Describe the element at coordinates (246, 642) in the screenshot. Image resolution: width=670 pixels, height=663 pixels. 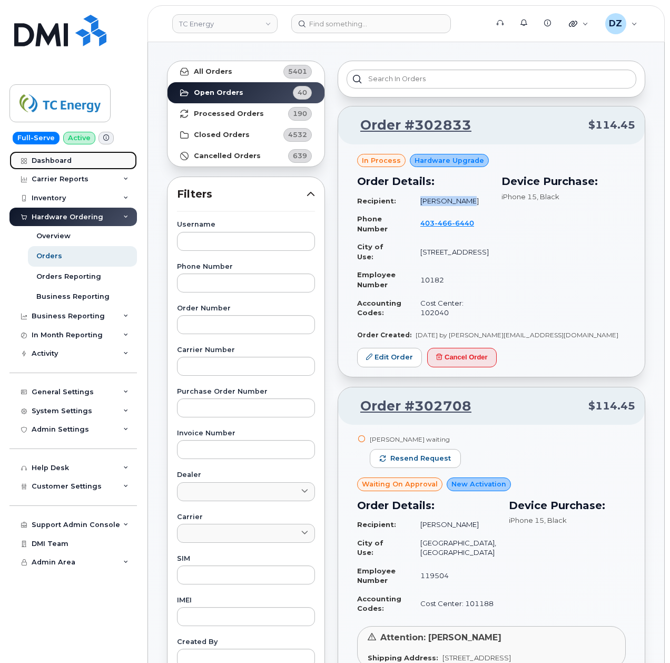
I see `label: Created By` at that location.